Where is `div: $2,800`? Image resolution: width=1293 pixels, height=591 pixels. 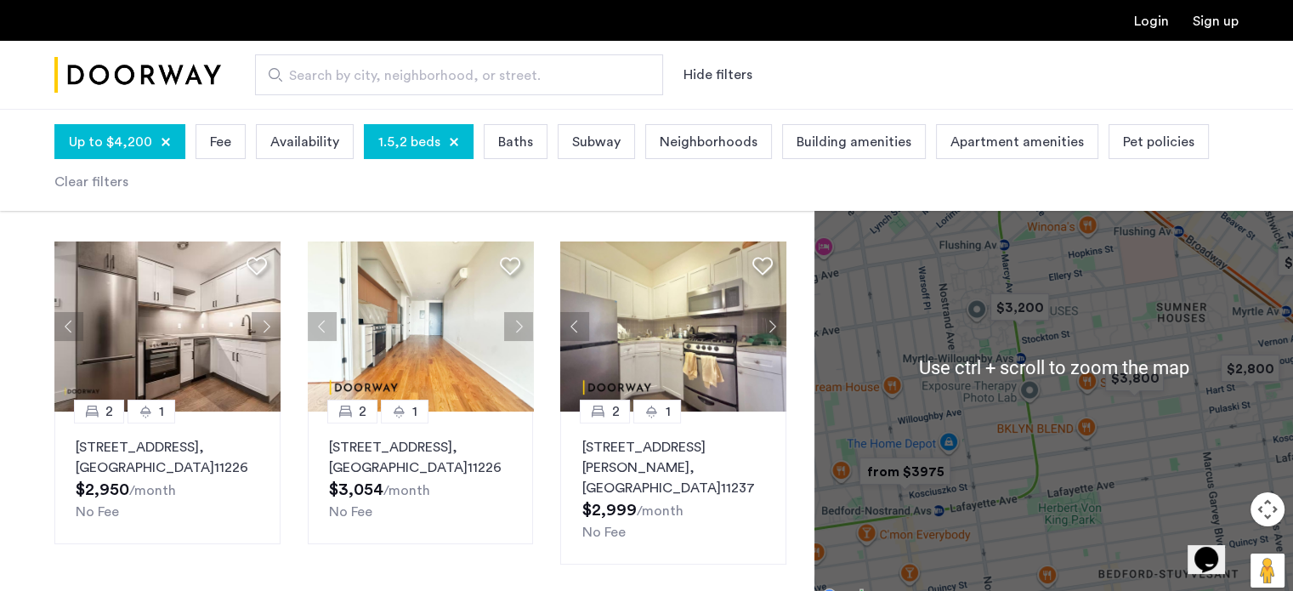
div: $2,800 is located at coordinates (1250, 368).